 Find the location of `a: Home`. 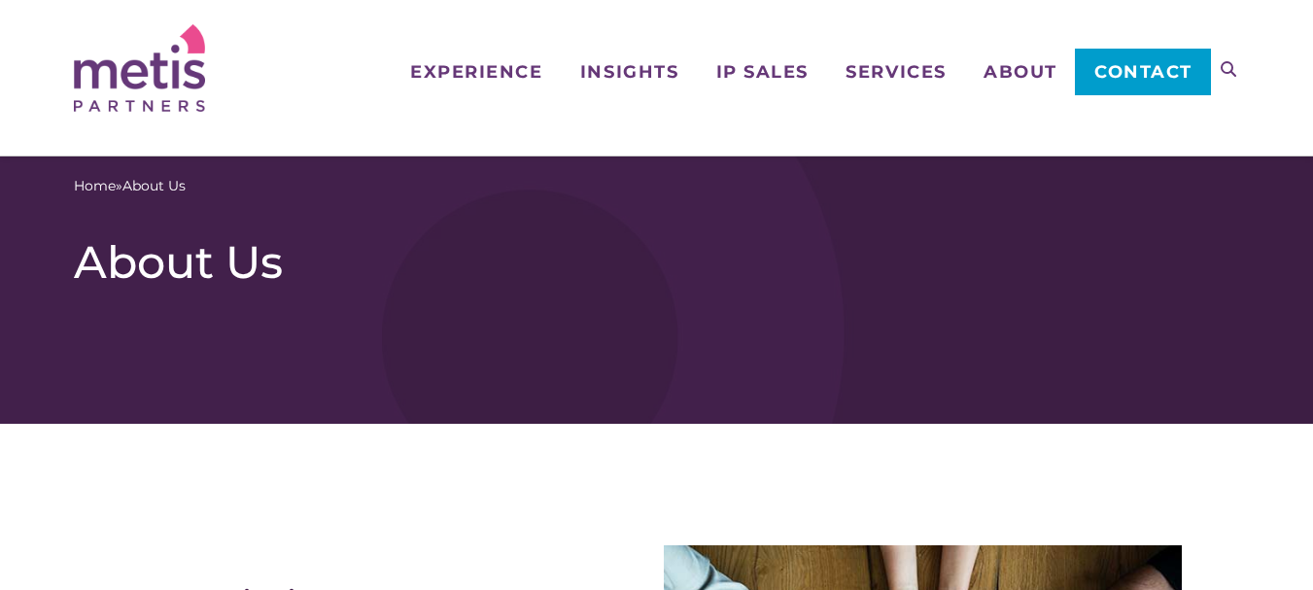

a: Home is located at coordinates (94, 186).